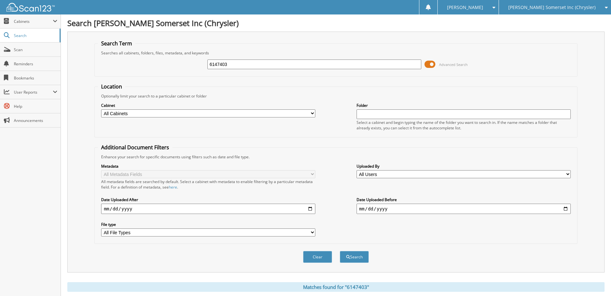 The height and width of the screenshot is (296, 611). I want to click on legend: Search Term, so click(117, 43).